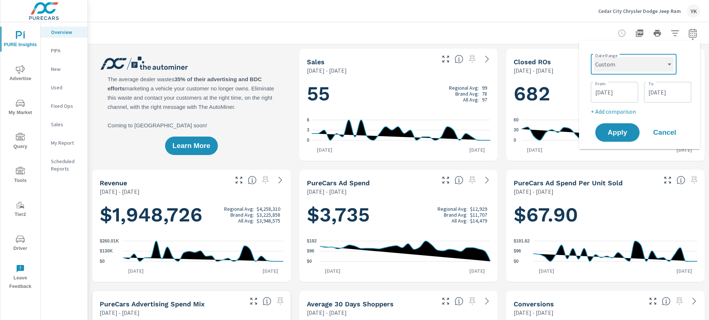  Describe the element at coordinates (64, 88) in the screenshot. I see `div: Used` at that location.